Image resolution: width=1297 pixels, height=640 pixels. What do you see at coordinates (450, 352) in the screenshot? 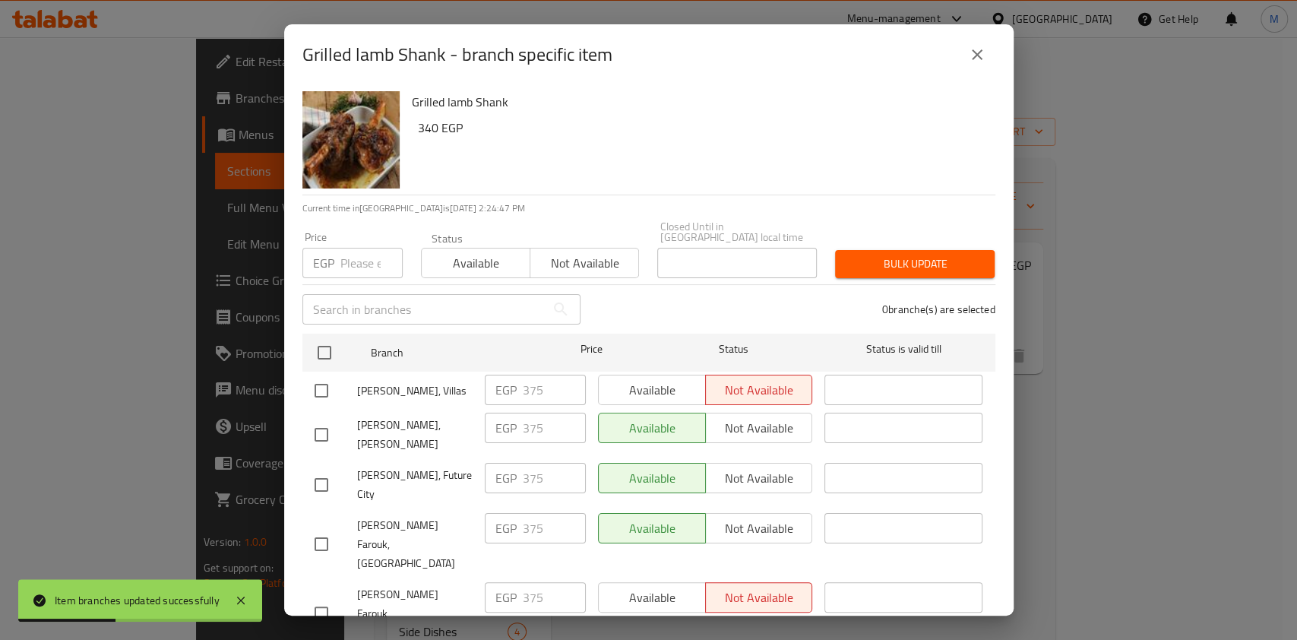
I see `span: Branch` at bounding box center [450, 352].